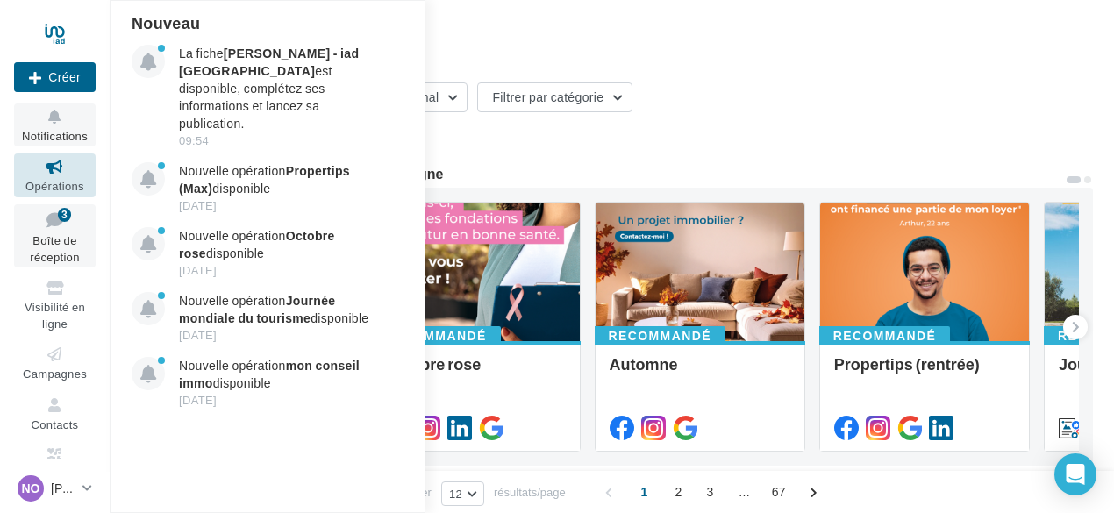 This screenshot has width=1114, height=513. Describe the element at coordinates (54, 413) in the screenshot. I see `a: Contacts` at that location.